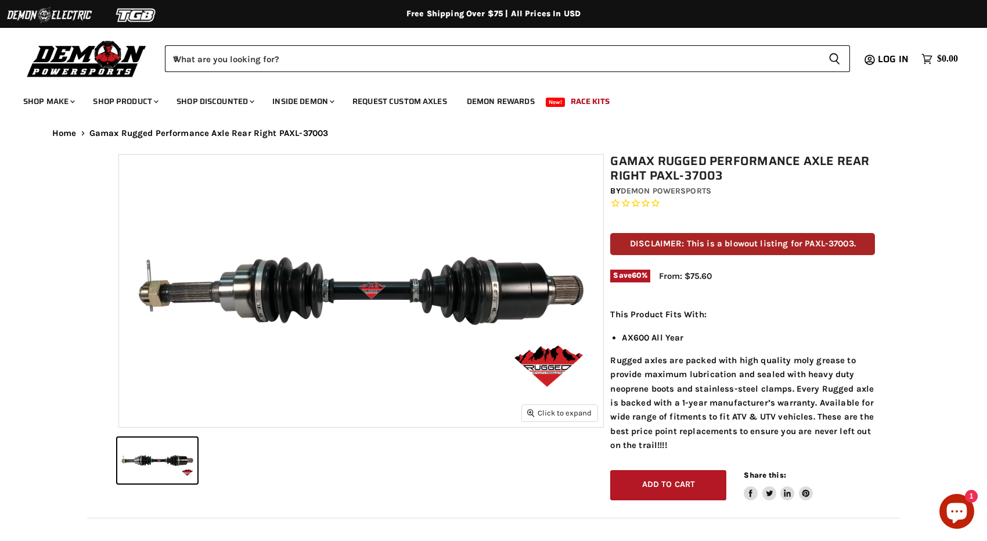  What do you see at coordinates (743, 168) in the screenshot?
I see `h1: Gamax Rugged Performance Axle Rear Right PAXL-37003` at bounding box center [743, 168].